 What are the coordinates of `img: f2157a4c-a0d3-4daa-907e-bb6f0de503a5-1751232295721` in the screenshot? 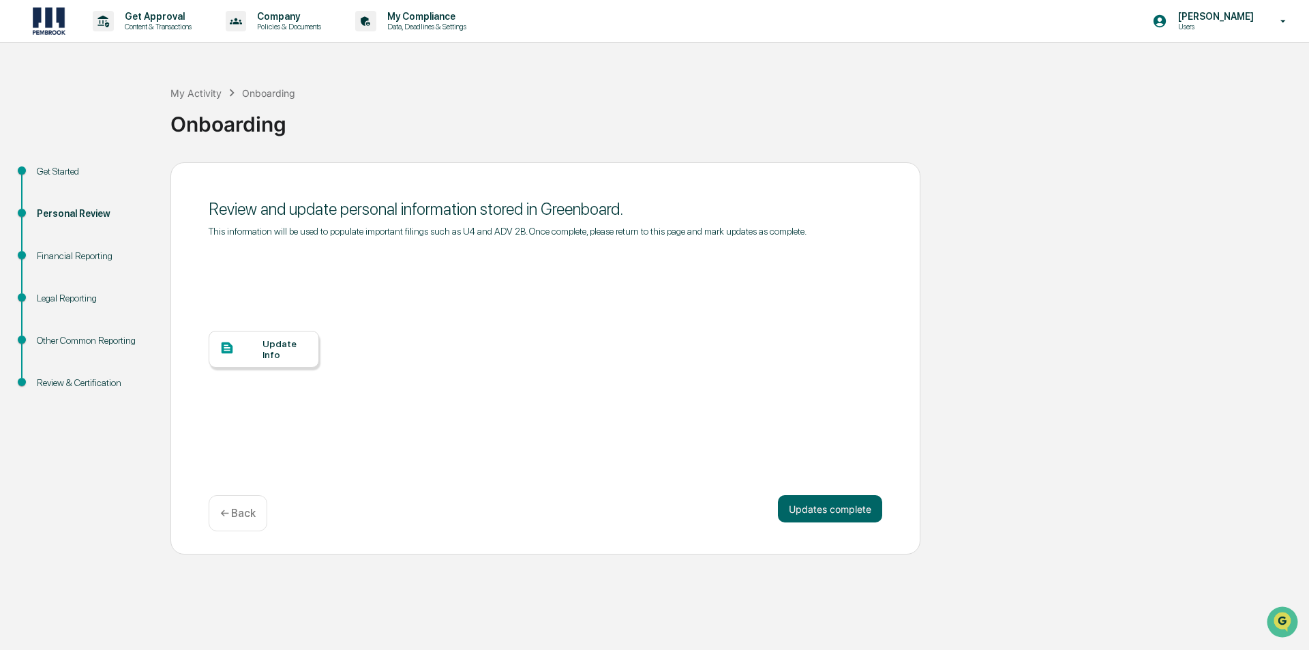 It's located at (17, 17).